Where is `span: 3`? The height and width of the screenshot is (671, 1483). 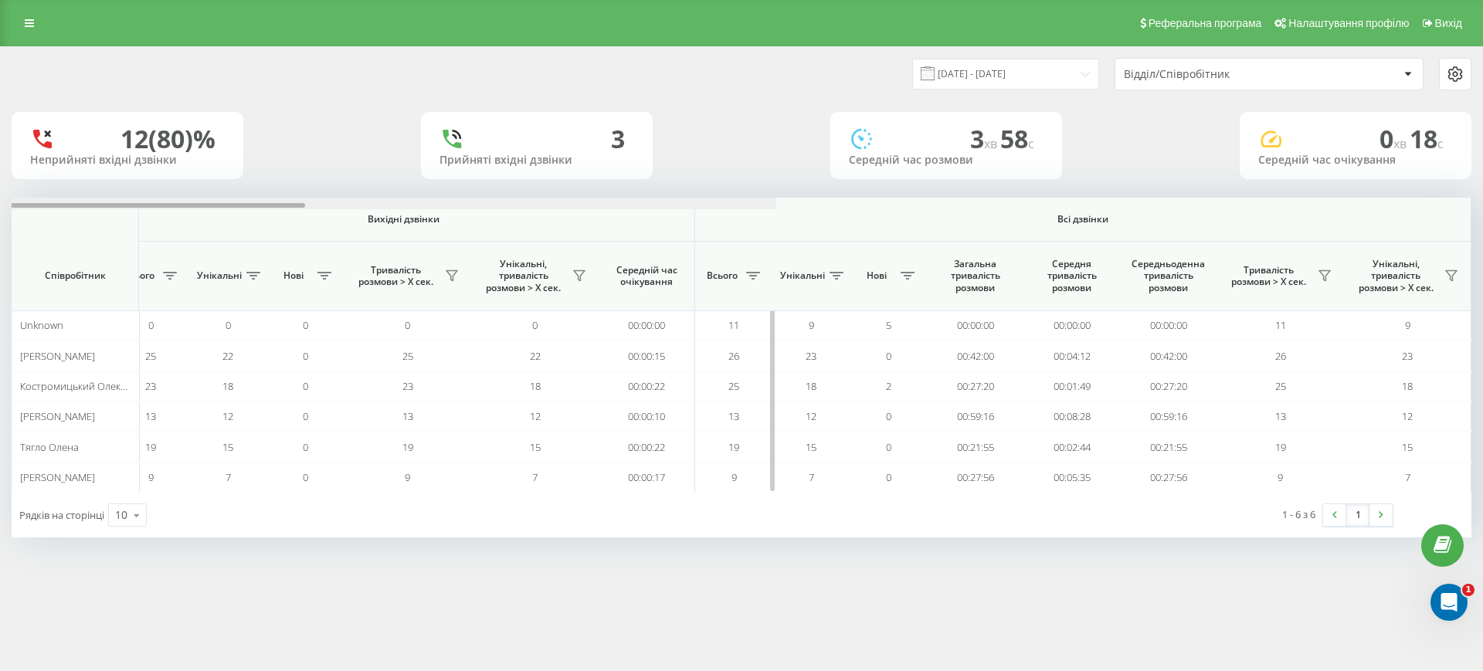 span: 3 is located at coordinates (985, 138).